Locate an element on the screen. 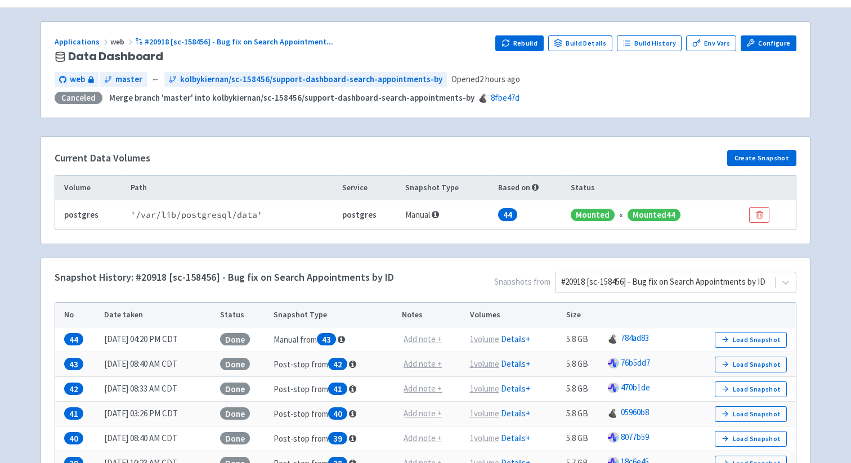  a: Env Vars is located at coordinates (711, 43).